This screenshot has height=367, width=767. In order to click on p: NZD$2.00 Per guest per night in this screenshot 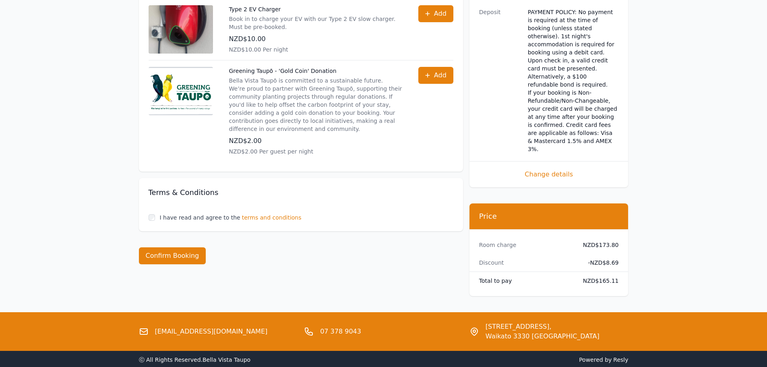, I will do `click(316, 151)`.